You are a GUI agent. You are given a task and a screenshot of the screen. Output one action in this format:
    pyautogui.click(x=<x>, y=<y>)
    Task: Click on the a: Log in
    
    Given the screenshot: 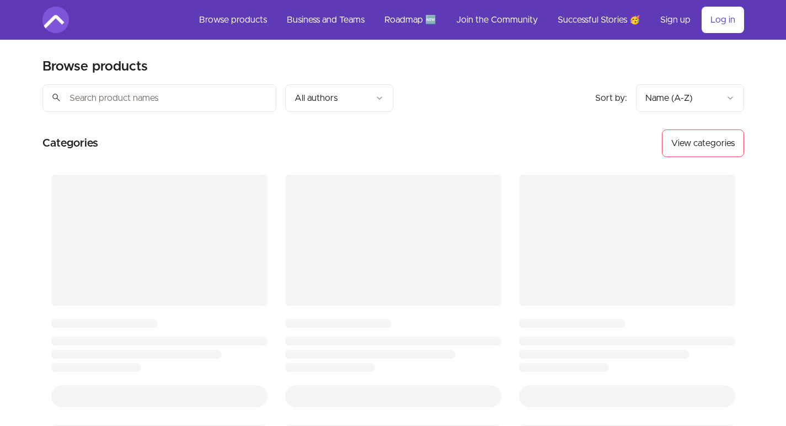 What is the action you would take?
    pyautogui.click(x=723, y=20)
    